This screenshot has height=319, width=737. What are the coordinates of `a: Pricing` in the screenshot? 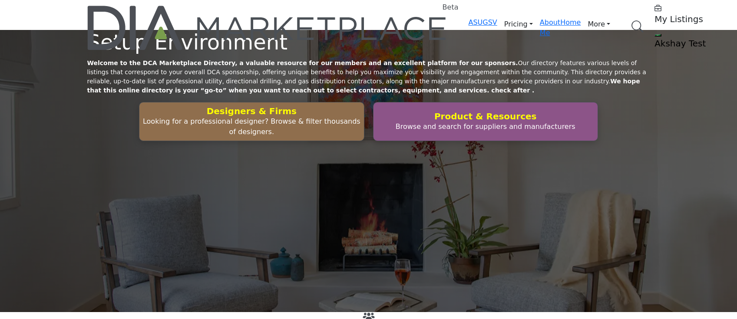 It's located at (519, 24).